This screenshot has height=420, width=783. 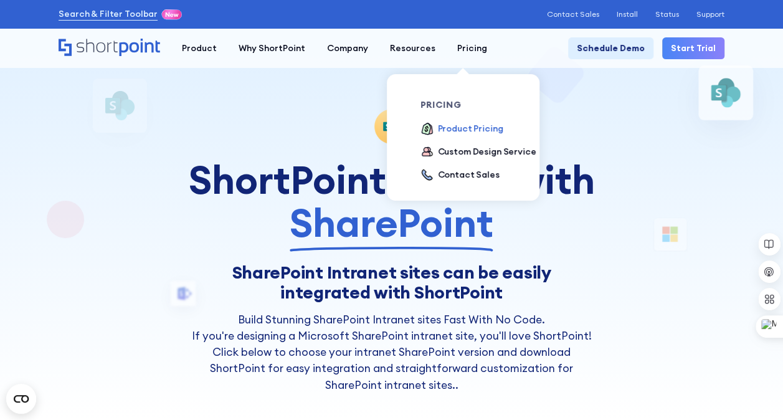 What do you see at coordinates (109, 48) in the screenshot?
I see `a: Home` at bounding box center [109, 48].